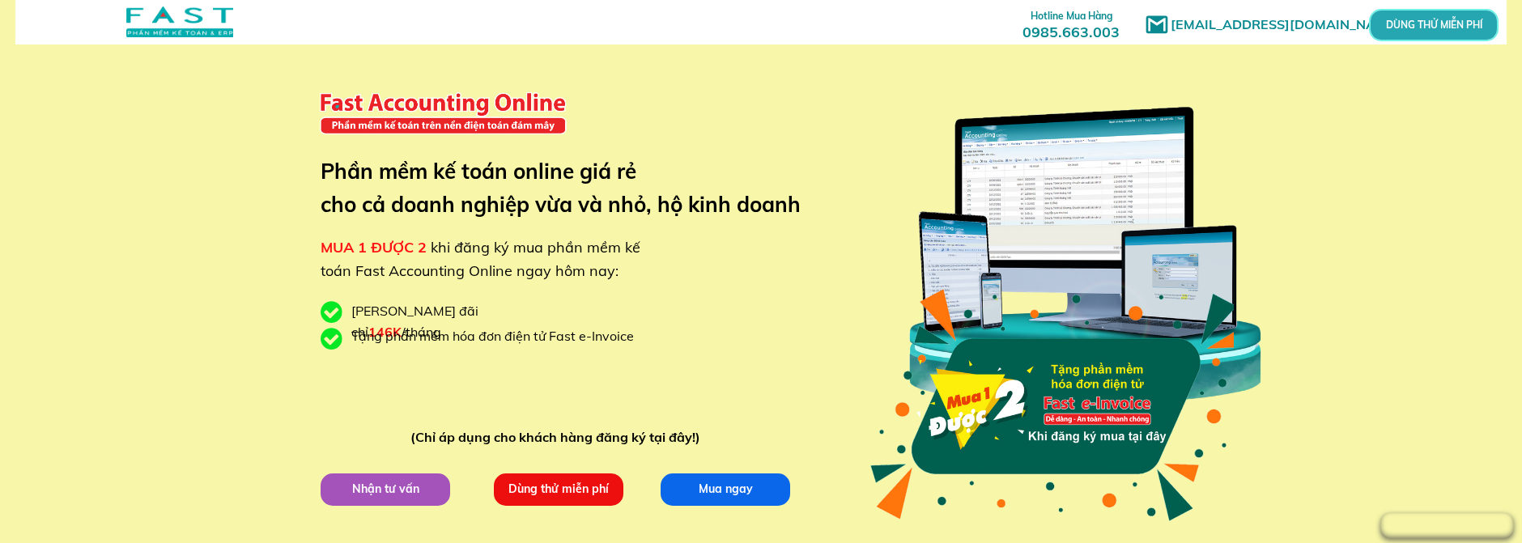 This screenshot has height=543, width=1522. Describe the element at coordinates (558, 438) in the screenshot. I see `div: (Chỉ áp dụng cho khách hàng đăng ký tại đây!)` at that location.